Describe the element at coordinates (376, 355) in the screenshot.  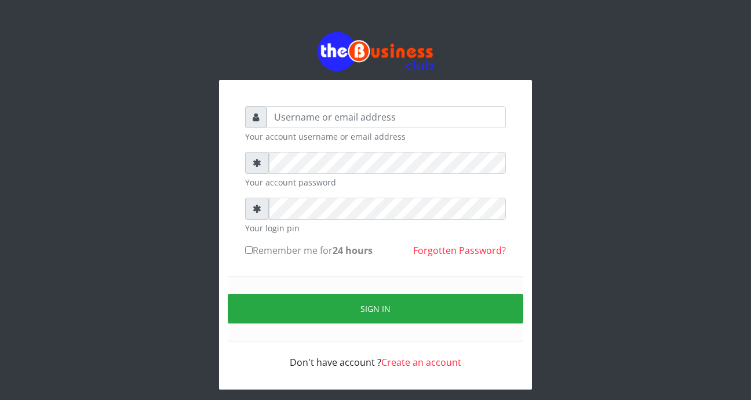
I see `div: Don't have account ?` at that location.